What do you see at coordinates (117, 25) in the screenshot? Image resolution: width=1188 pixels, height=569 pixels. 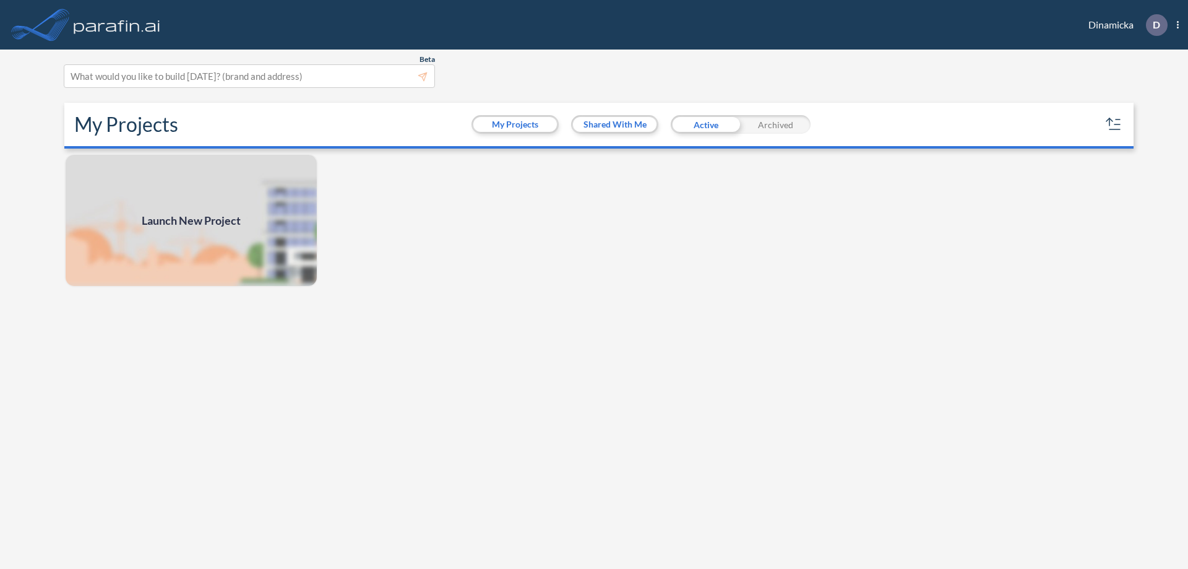 I see `img: logo` at bounding box center [117, 25].